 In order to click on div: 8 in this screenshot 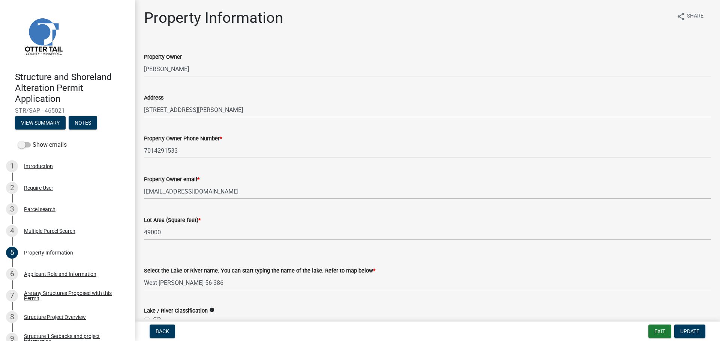, I will do `click(12, 317)`.